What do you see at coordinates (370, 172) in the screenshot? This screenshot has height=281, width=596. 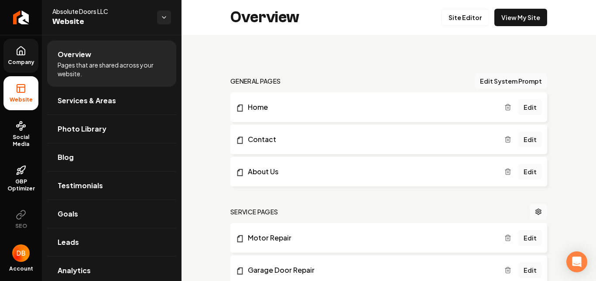 I see `a: About Us` at bounding box center [370, 172].